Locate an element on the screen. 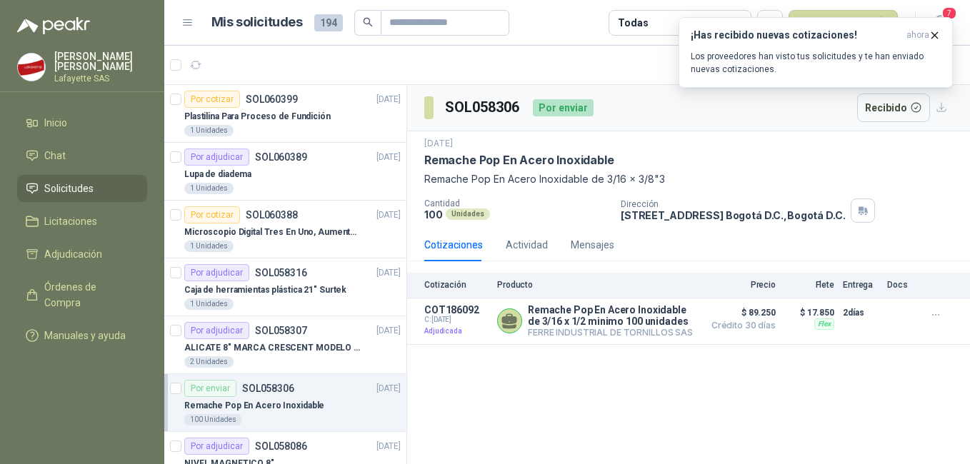  p: Los proveedores han visto tus solicitudes y te han enviado nuevas cotizaciones. is located at coordinates (815, 63).